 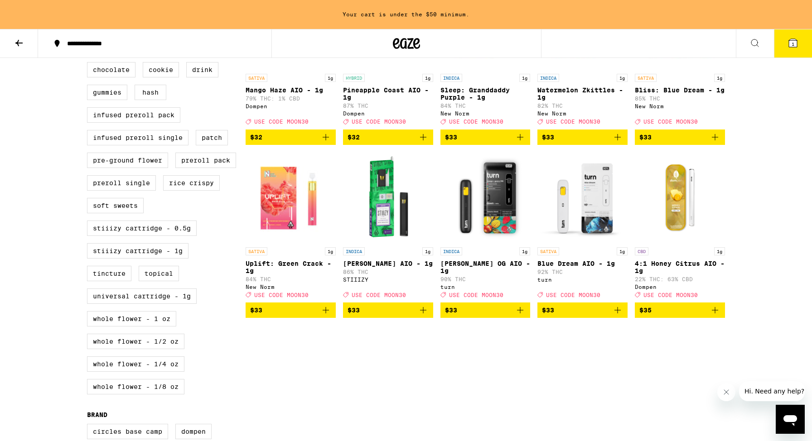 What do you see at coordinates (388, 272) in the screenshot?
I see `p: 86% THC` at bounding box center [388, 272].